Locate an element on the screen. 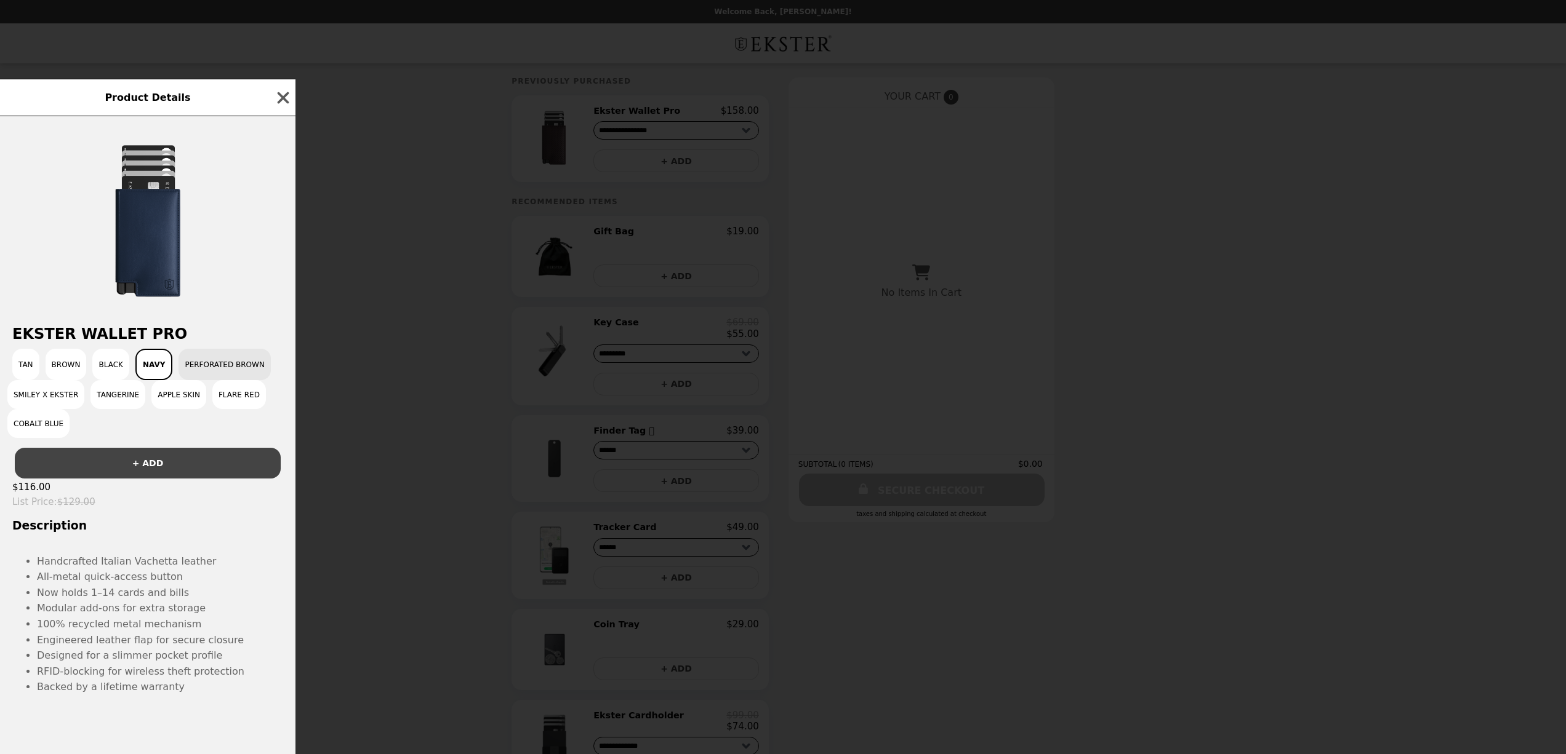  li: Handcrafted Italian Vachetta leather is located at coordinates (160, 562).